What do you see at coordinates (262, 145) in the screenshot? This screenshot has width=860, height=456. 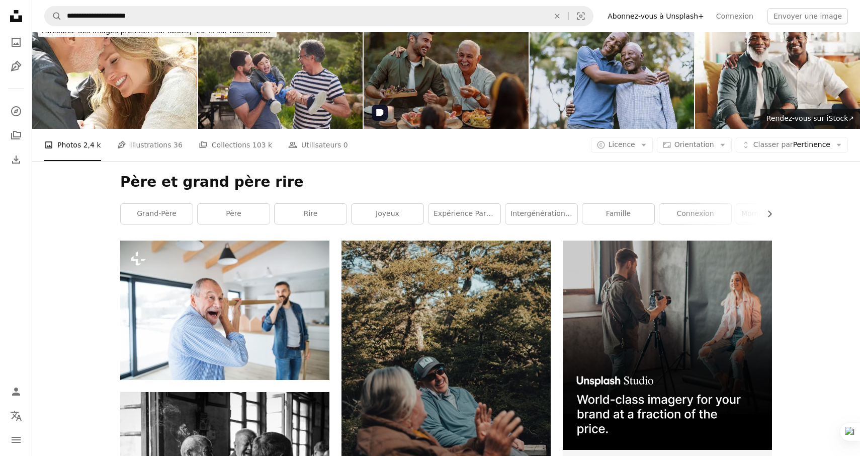 I see `span: 103 k` at bounding box center [262, 145].